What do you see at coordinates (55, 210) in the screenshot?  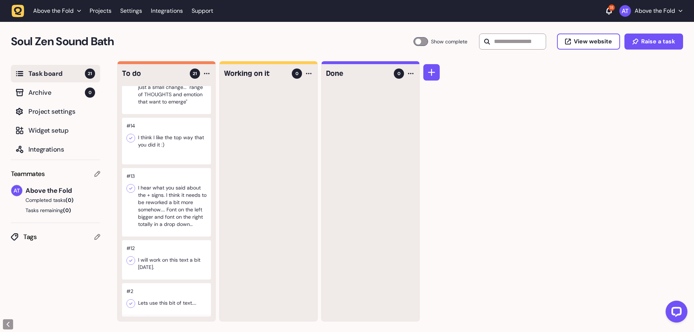 I see `button: Tasks remaining(0)` at bounding box center [55, 210].